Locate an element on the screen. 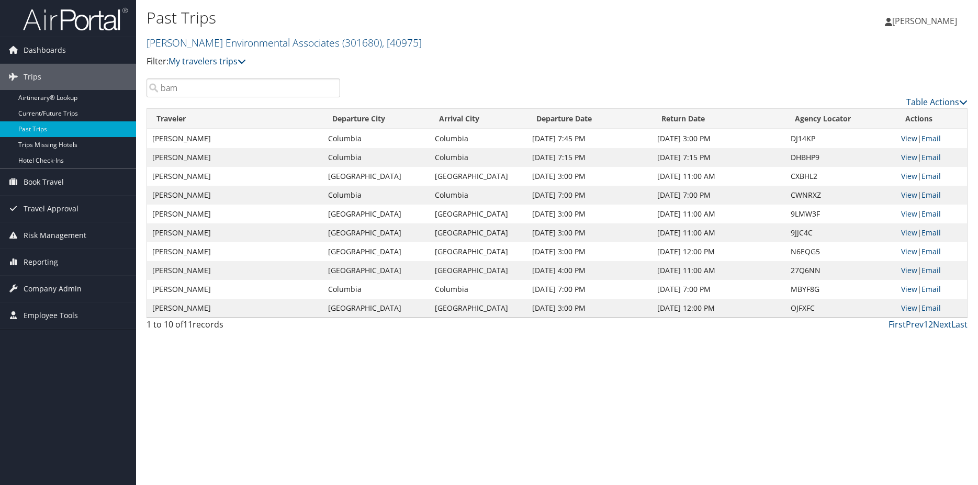 The width and height of the screenshot is (978, 485). span: Book Travel is located at coordinates (43, 182).